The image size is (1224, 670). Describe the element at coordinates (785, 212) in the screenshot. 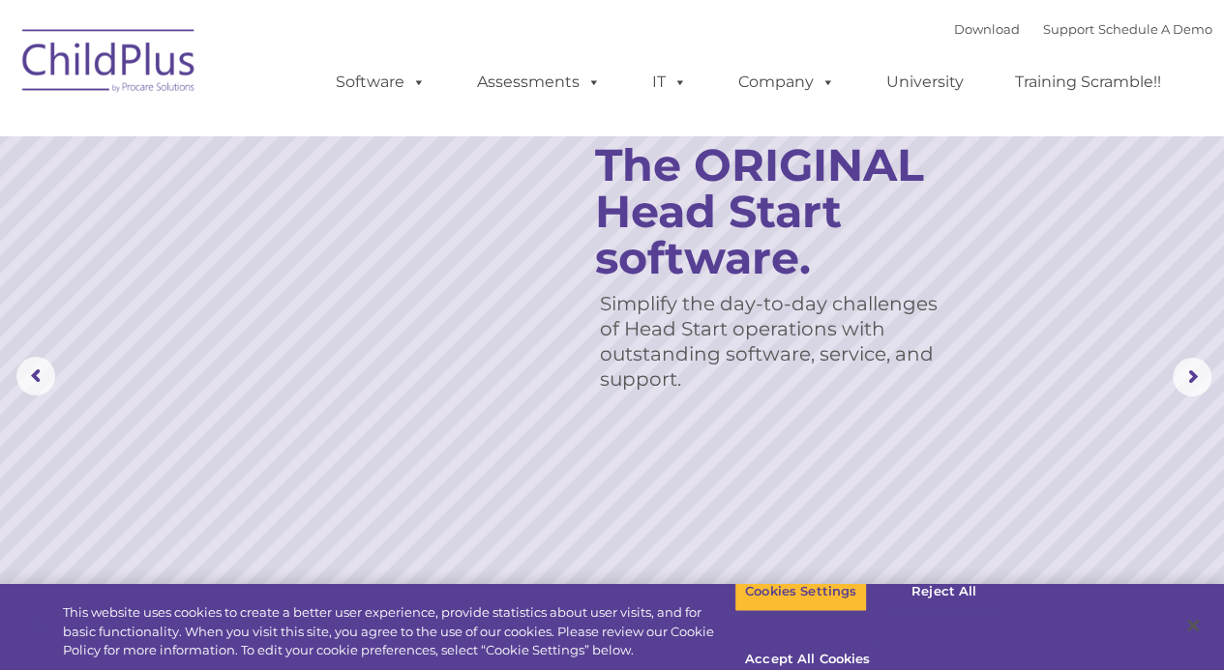

I see `rs-layer: The ORIGINAL Head Start software.` at that location.